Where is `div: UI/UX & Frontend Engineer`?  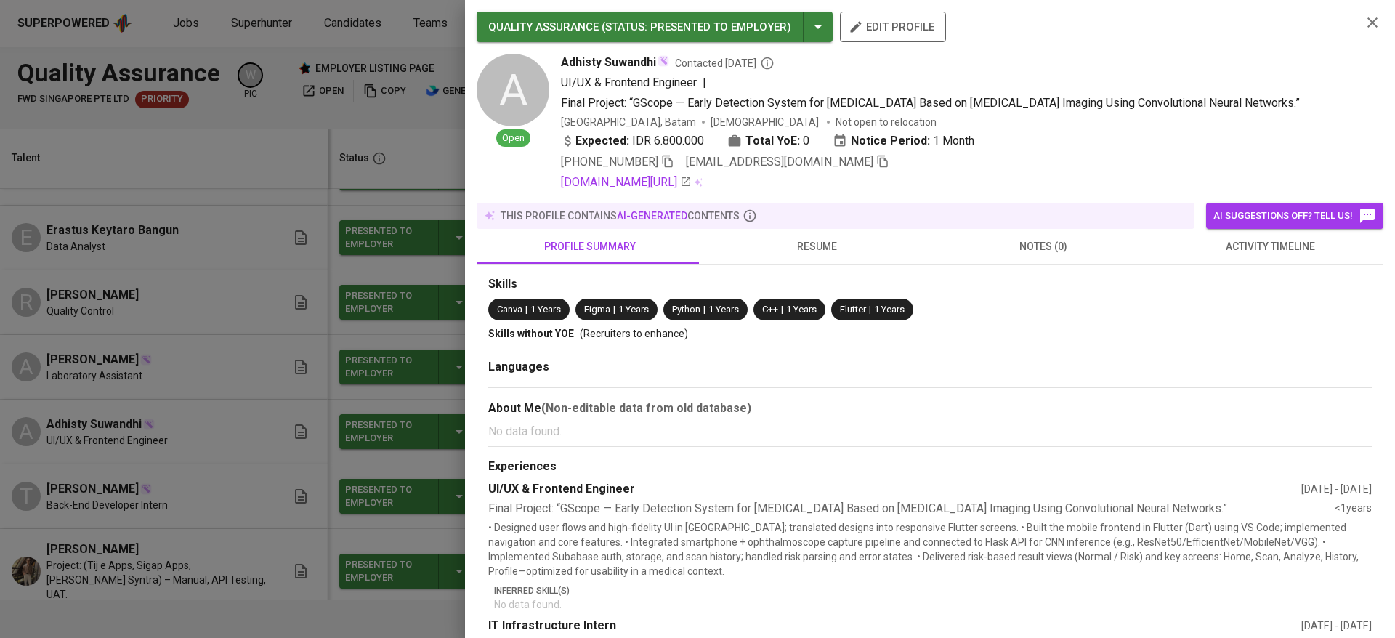 div: UI/UX & Frontend Engineer is located at coordinates (894, 489).